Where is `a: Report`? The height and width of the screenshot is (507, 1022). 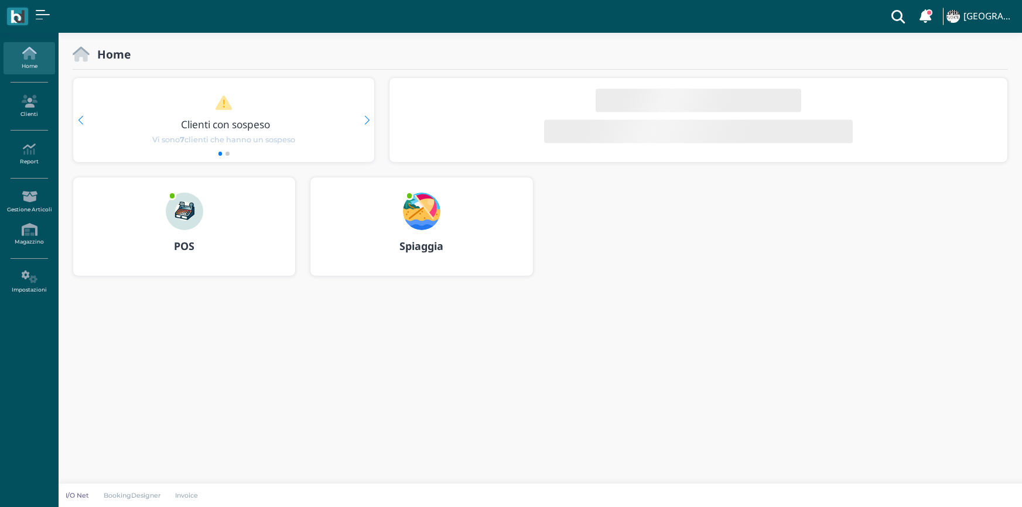
a: Report is located at coordinates (29, 154).